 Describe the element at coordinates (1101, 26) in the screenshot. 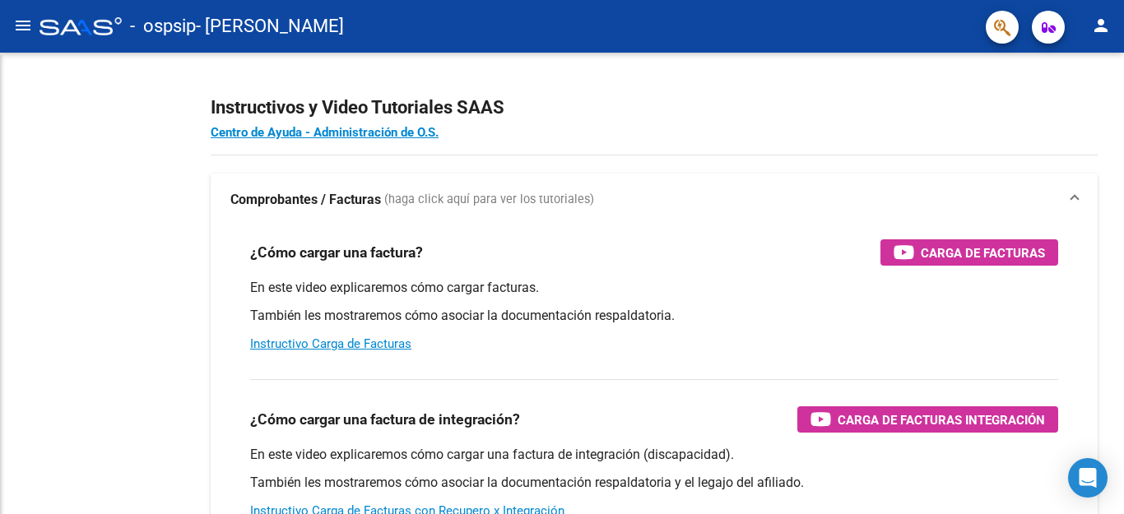

I see `mat-icon: person` at that location.